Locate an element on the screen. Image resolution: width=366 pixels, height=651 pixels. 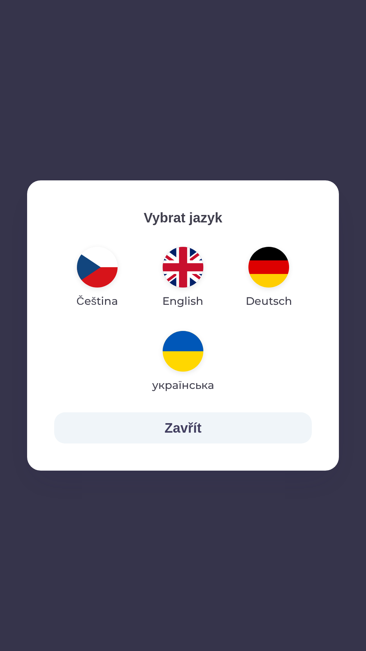
button: Zavřít is located at coordinates (183, 428).